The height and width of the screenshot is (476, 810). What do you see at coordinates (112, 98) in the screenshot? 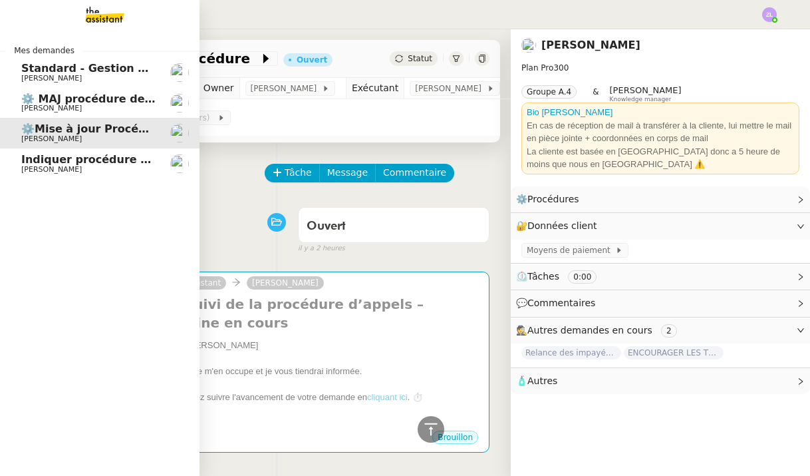
I see `span: ⚙️ MAJ procédure de standard` at bounding box center [112, 98].